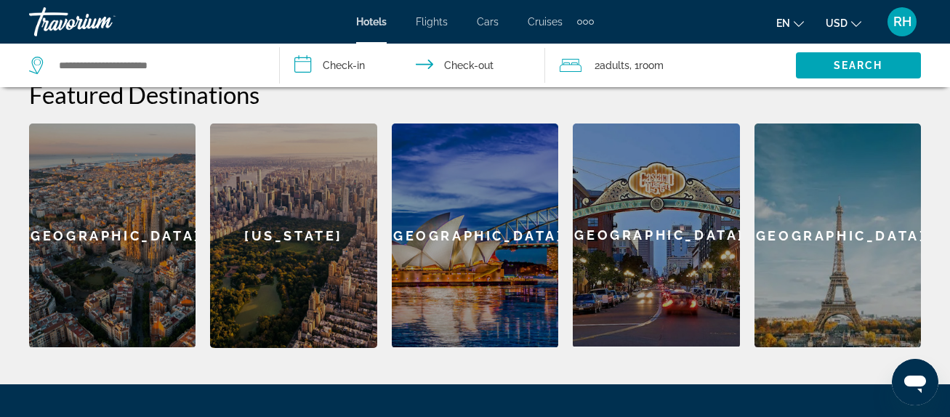 Image resolution: width=950 pixels, height=417 pixels. Describe the element at coordinates (612, 65) in the screenshot. I see `span: 2` at that location.